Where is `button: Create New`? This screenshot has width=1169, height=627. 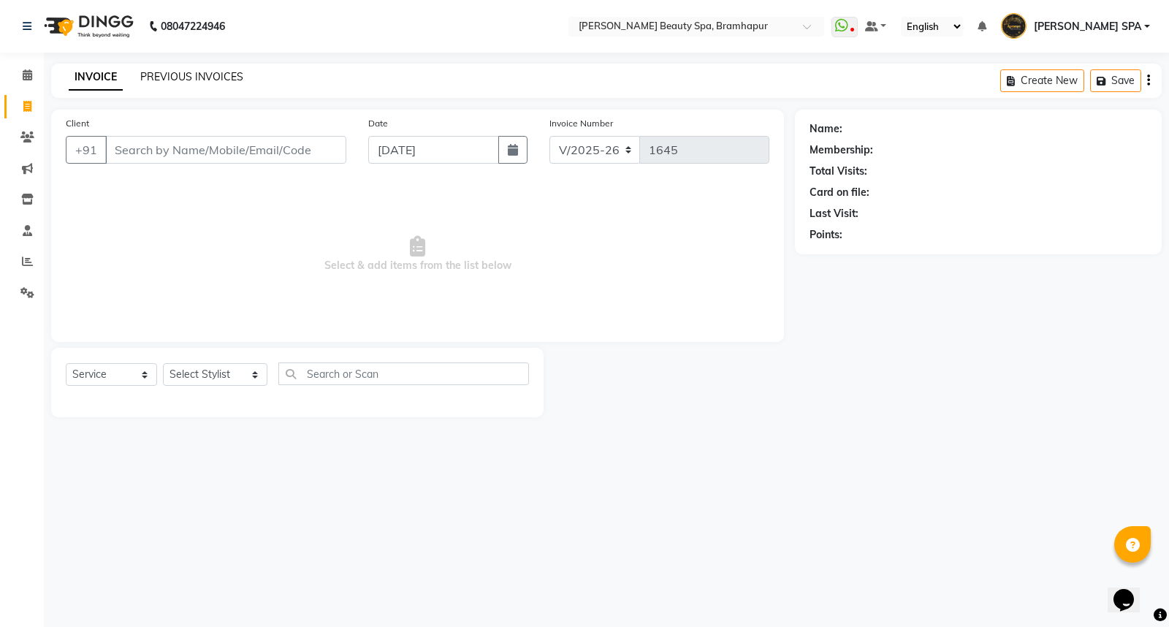 button: Create New is located at coordinates (1042, 80).